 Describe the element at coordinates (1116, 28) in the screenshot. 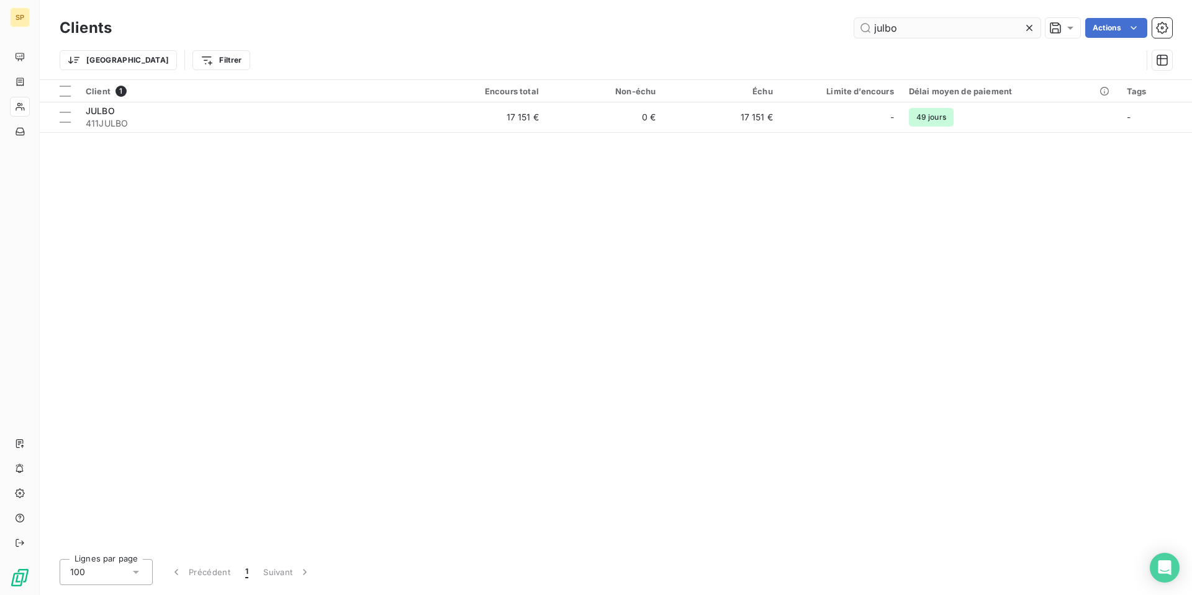

I see `button: Actions` at that location.